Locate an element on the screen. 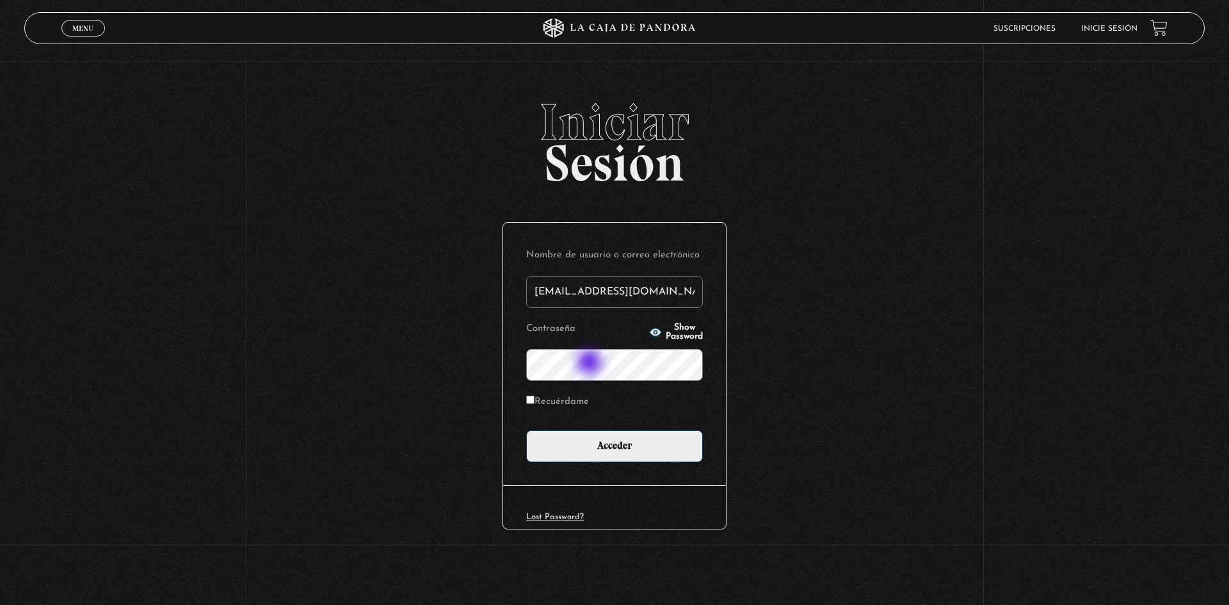 This screenshot has height=605, width=1229. a: View your shopping cart is located at coordinates (1158, 28).